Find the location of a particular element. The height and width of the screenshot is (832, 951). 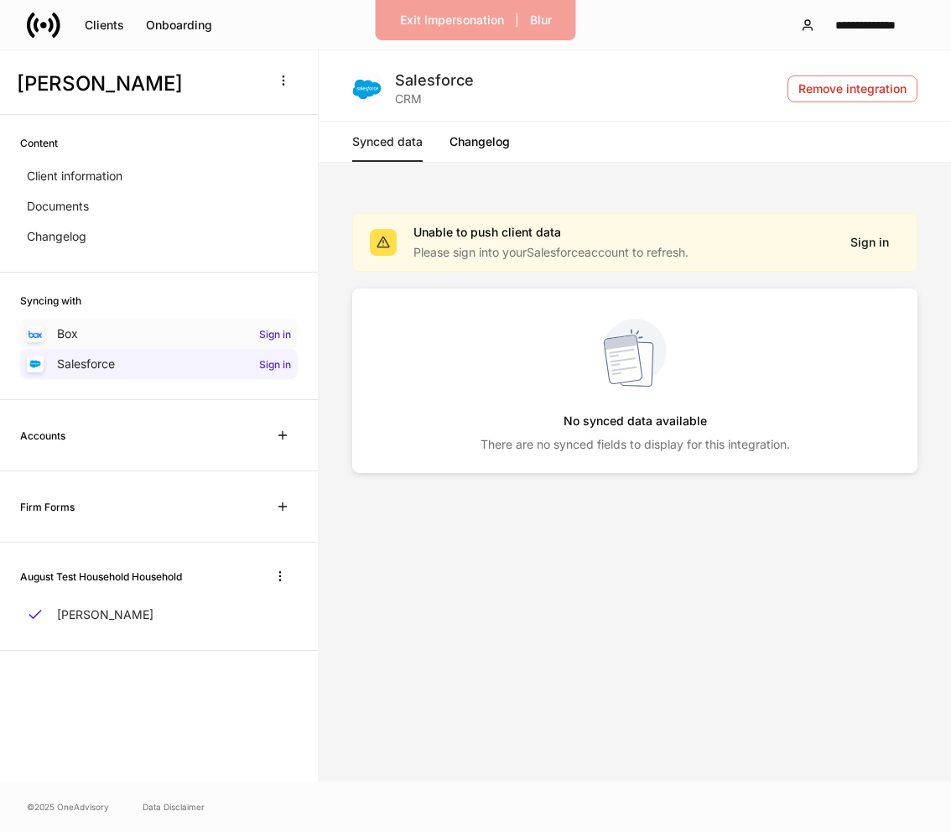

button: Sign in is located at coordinates (869, 242).